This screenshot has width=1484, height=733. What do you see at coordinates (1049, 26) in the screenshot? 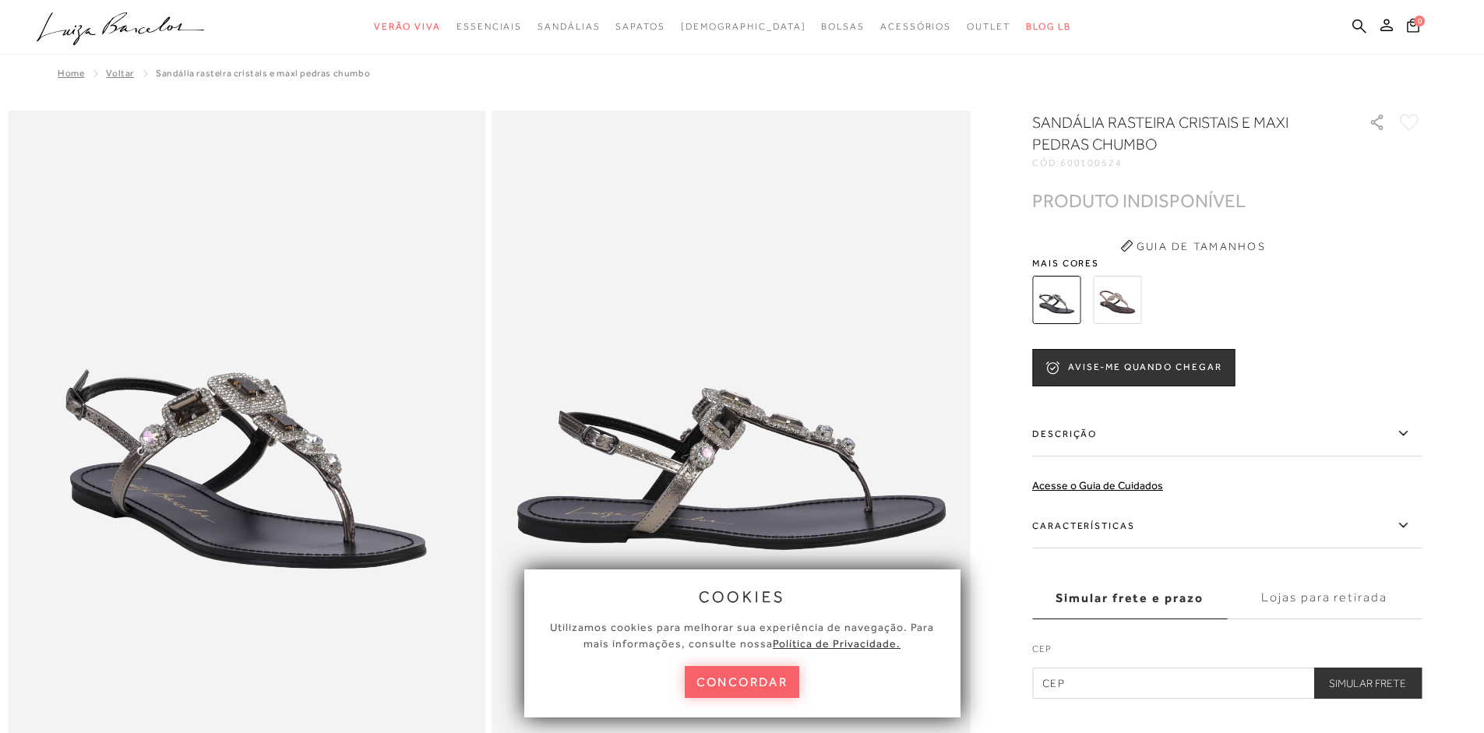
I see `span: BLOG LB` at bounding box center [1049, 26].